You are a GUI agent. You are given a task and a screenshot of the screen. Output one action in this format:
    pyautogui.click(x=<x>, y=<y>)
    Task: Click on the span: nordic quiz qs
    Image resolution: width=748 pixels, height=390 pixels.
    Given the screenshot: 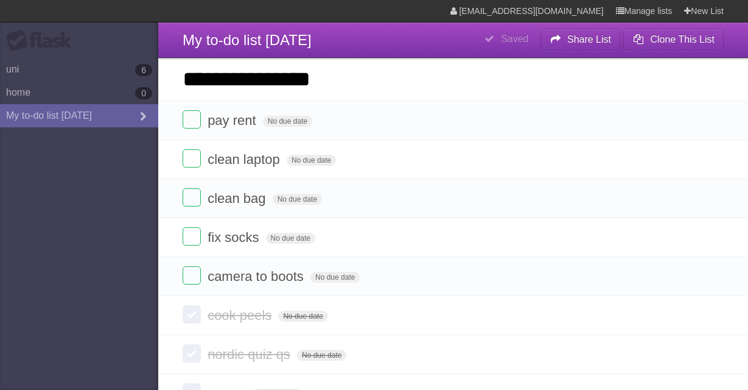 What is the action you would take?
    pyautogui.click(x=250, y=354)
    